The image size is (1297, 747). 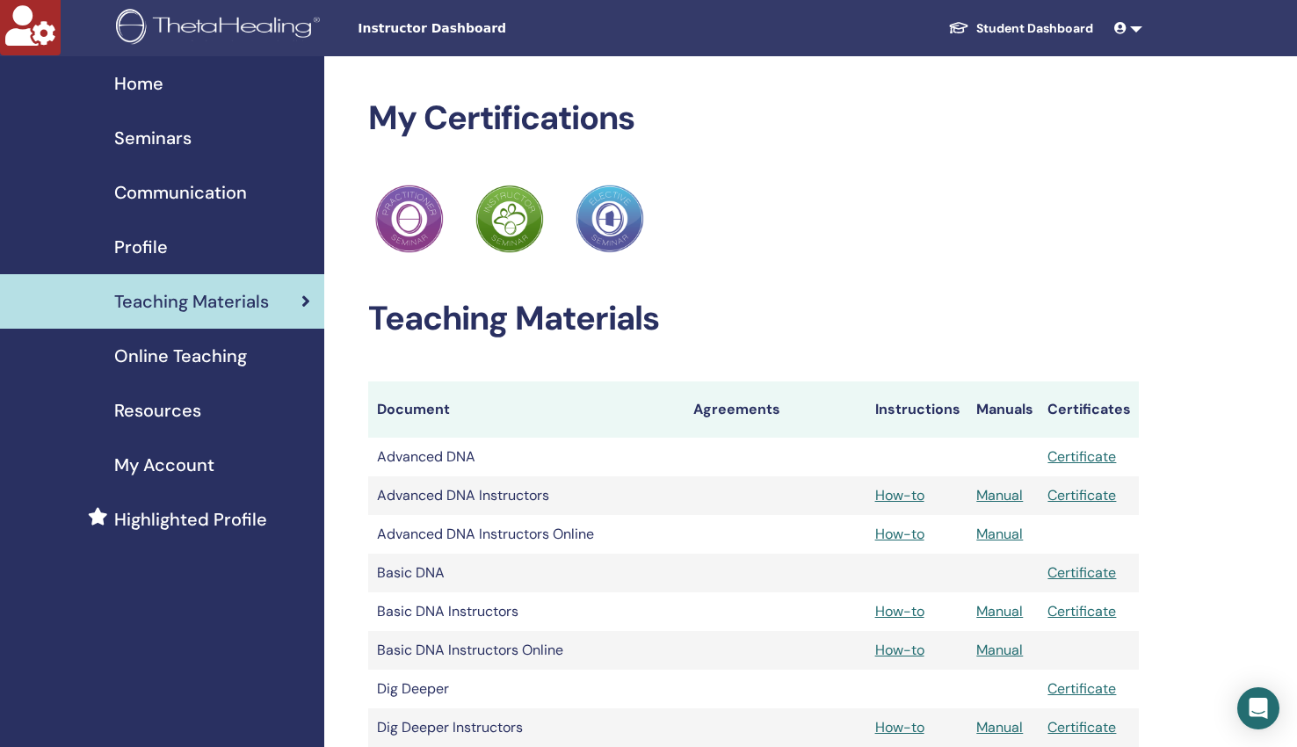 I want to click on span: Seminars, so click(x=153, y=138).